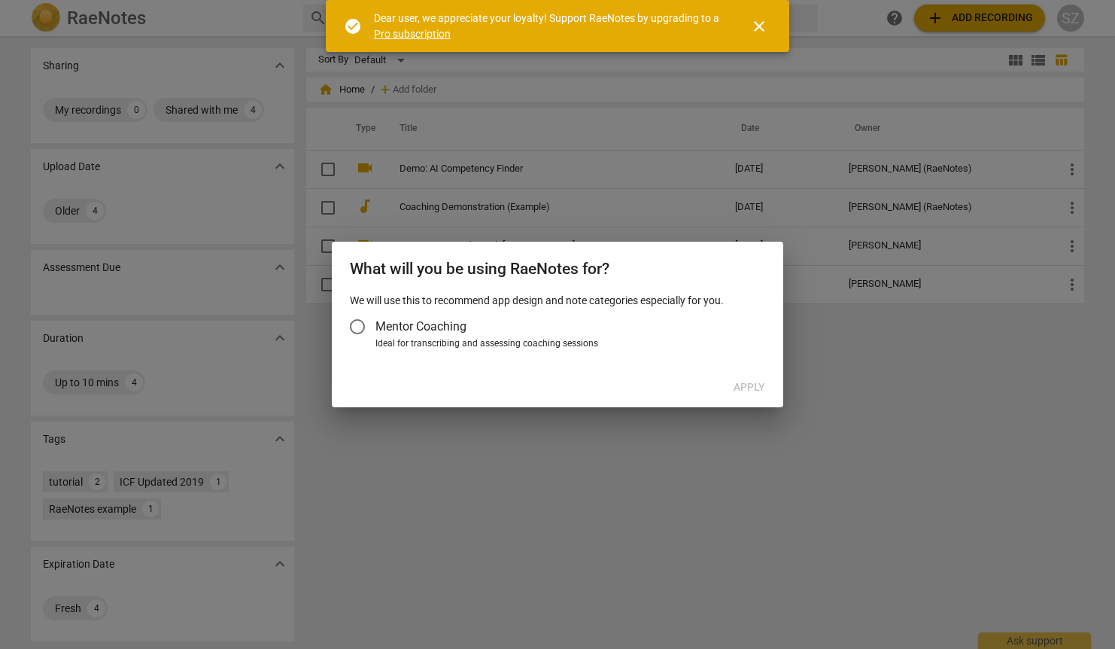 The height and width of the screenshot is (649, 1115). I want to click on div: Dear user, we appreciate your loyalty! Support RaeNotes by upgrading to a, so click(548, 26).